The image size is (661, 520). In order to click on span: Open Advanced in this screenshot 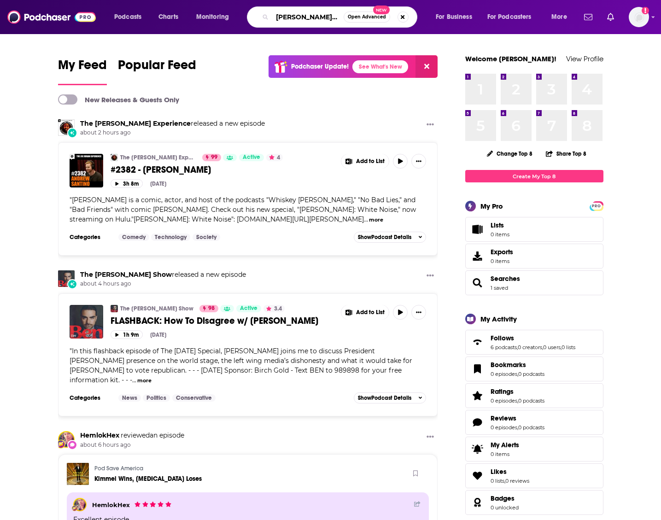, I will do `click(366, 17)`.